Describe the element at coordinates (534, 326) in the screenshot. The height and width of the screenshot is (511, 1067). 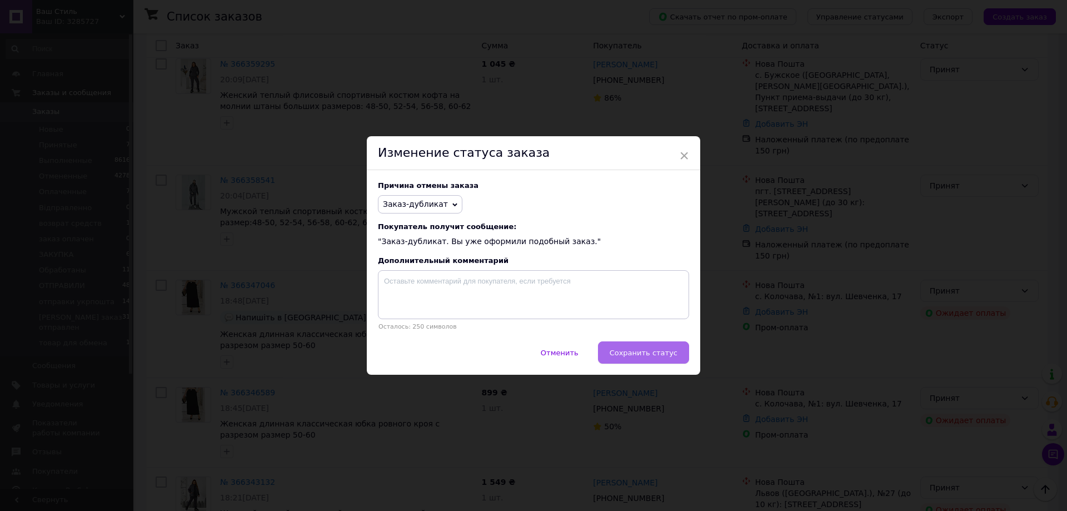
I see `p: Осталось: 250 символов` at that location.